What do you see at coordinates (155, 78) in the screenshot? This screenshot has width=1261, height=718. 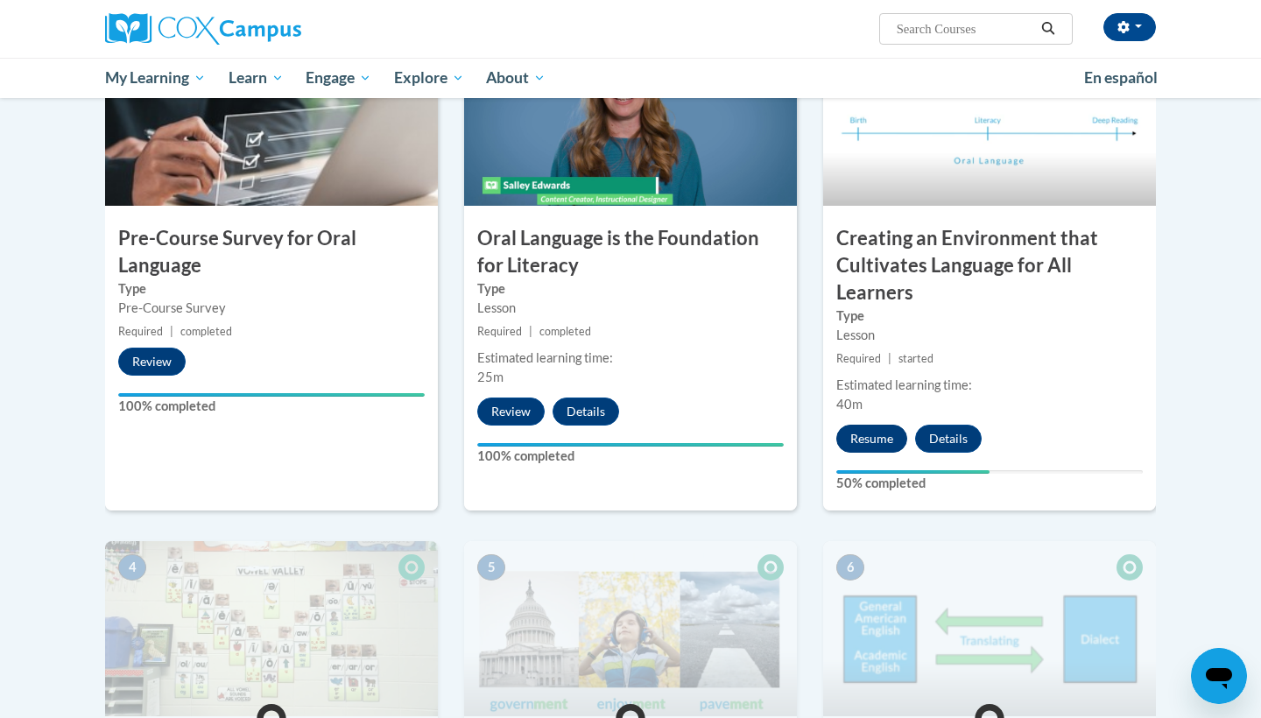 I see `a: My Learning` at bounding box center [155, 78].